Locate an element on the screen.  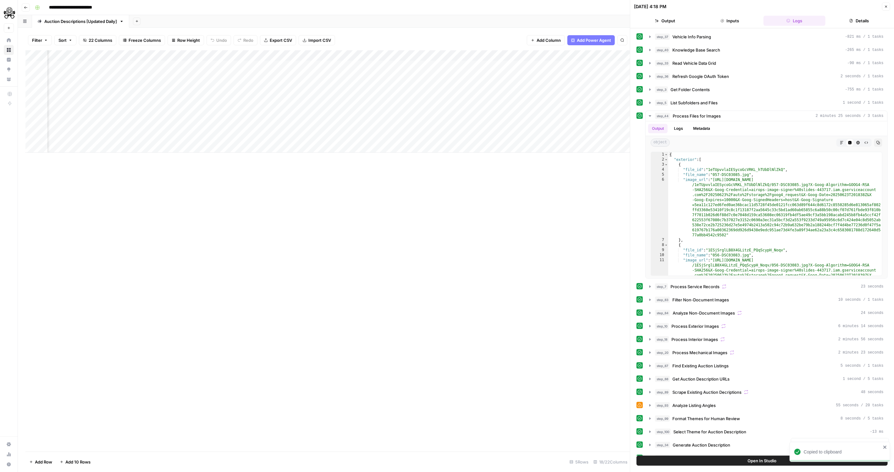
span: 48 seconds is located at coordinates (872, 392).